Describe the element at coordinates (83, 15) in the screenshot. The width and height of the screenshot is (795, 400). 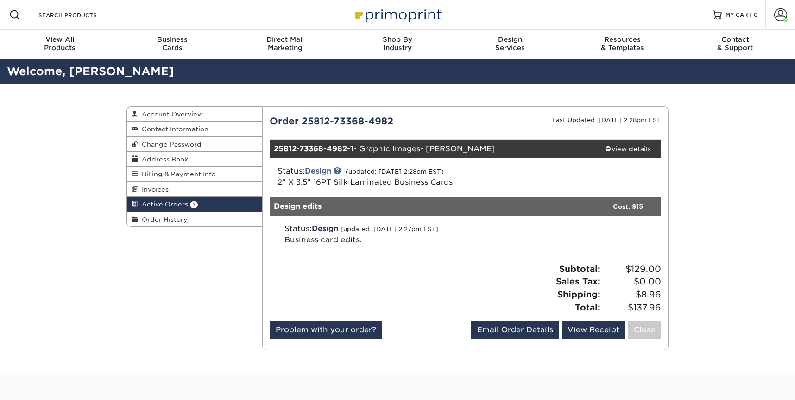
I see `input: SEARCH PRODUCTS.....` at that location.